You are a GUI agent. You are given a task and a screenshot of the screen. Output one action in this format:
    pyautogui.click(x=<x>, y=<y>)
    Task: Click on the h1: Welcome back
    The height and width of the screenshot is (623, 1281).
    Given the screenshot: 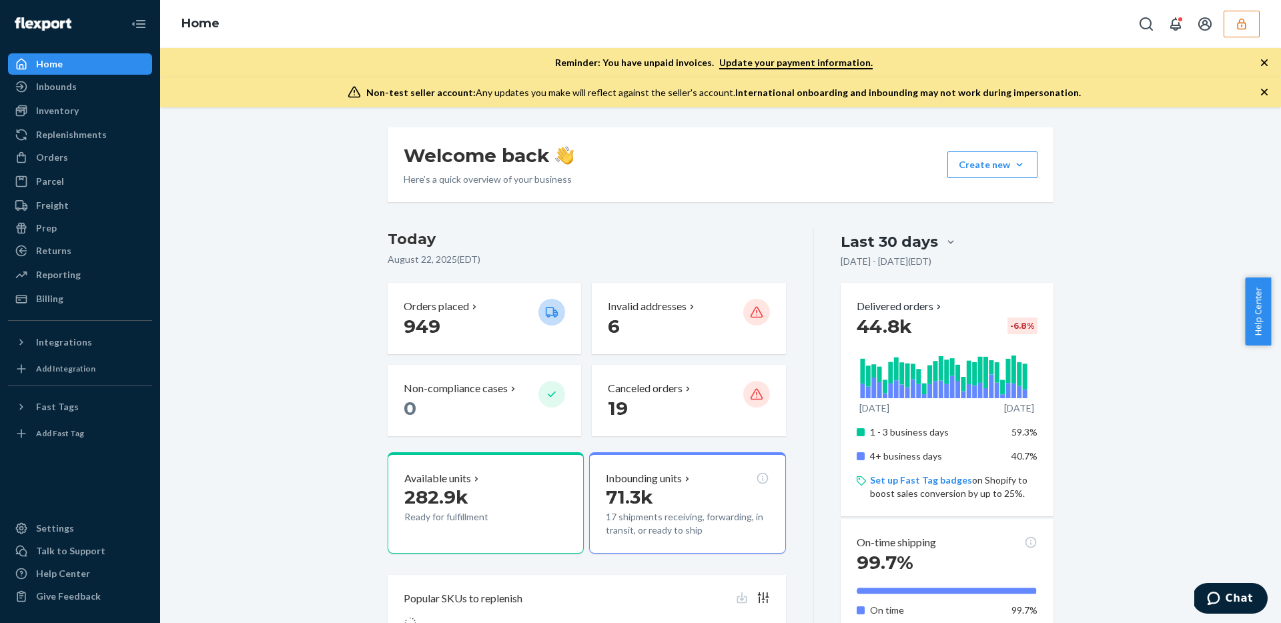 What is the action you would take?
    pyautogui.click(x=488, y=155)
    